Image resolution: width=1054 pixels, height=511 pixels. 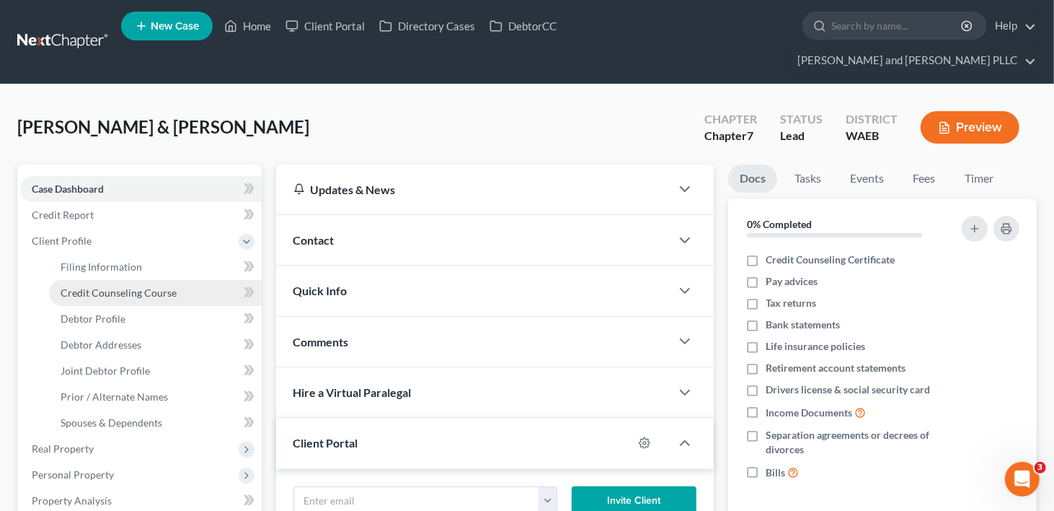 What do you see at coordinates (71, 500) in the screenshot?
I see `span: Property Analysis` at bounding box center [71, 500].